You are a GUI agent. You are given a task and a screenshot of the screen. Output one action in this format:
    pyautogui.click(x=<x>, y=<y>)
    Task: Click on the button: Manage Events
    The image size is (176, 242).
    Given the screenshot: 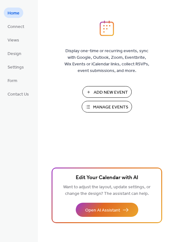 What is the action you would take?
    pyautogui.click(x=107, y=107)
    